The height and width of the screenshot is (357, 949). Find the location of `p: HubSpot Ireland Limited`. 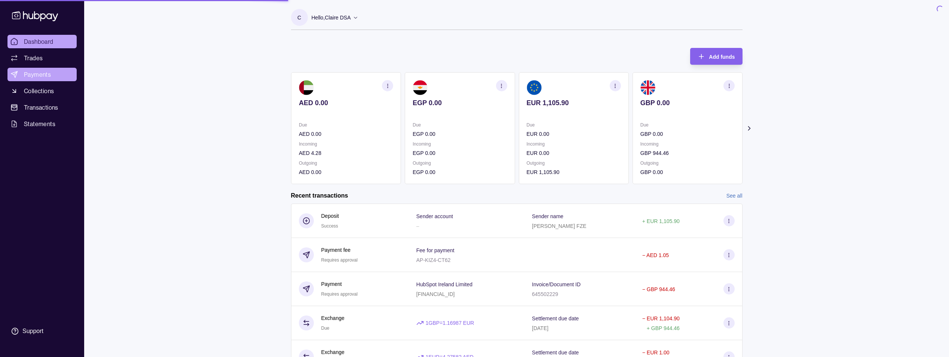

p: HubSpot Ireland Limited is located at coordinates (445, 284).